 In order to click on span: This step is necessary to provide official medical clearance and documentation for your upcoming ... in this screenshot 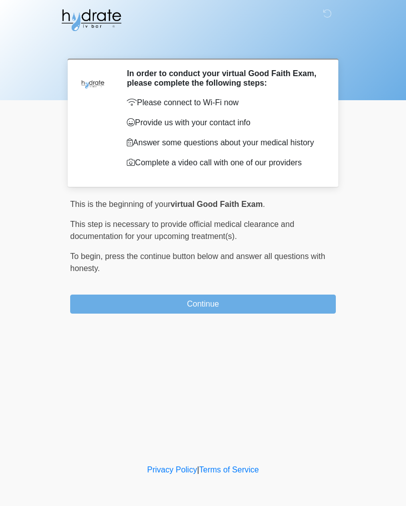, I will do `click(182, 230)`.